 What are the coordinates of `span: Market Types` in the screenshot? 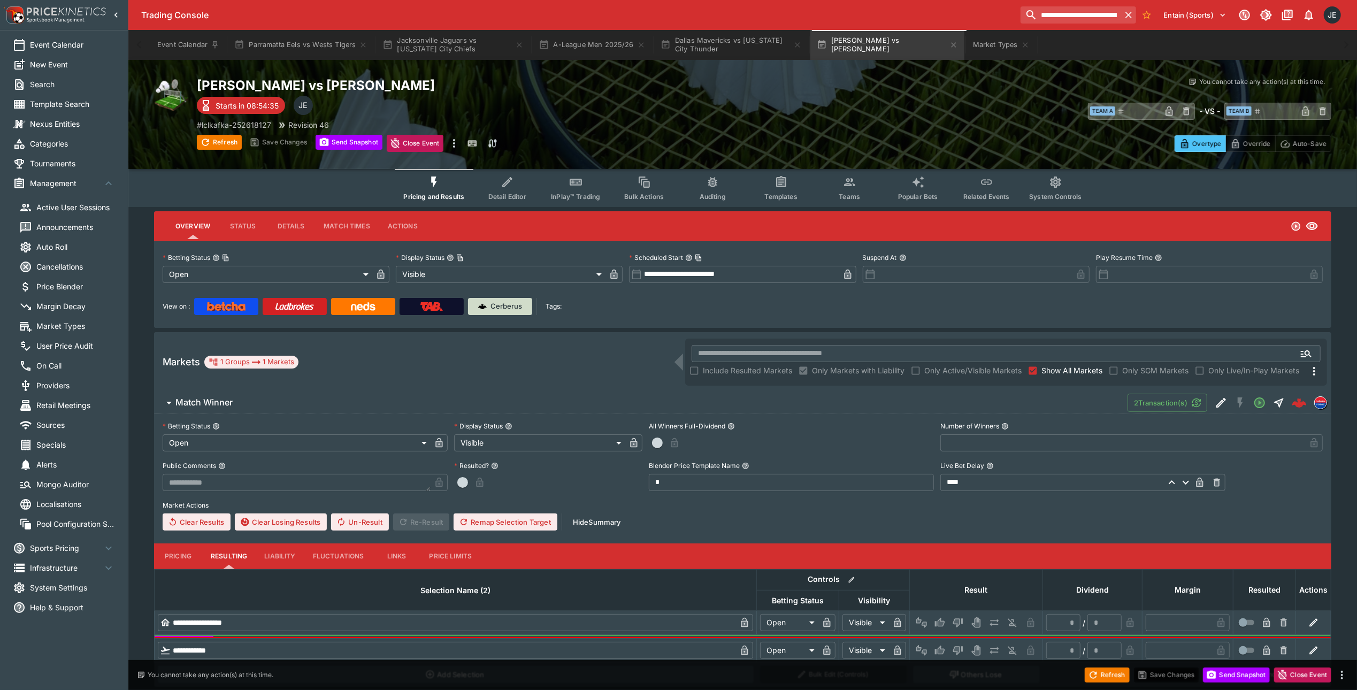 It's located at (75, 326).